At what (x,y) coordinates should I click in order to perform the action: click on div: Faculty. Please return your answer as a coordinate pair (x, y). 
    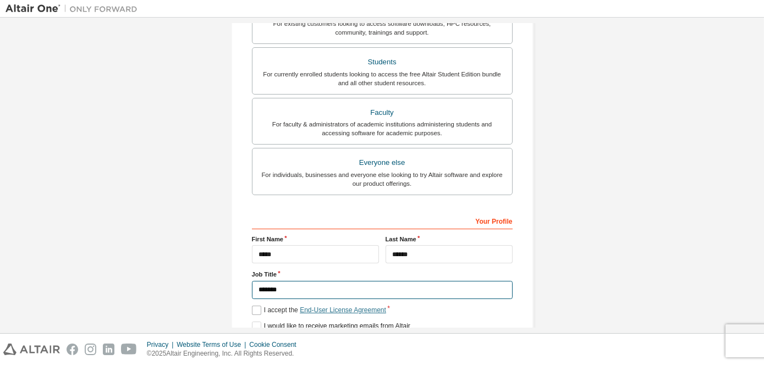
    Looking at the image, I should click on (382, 113).